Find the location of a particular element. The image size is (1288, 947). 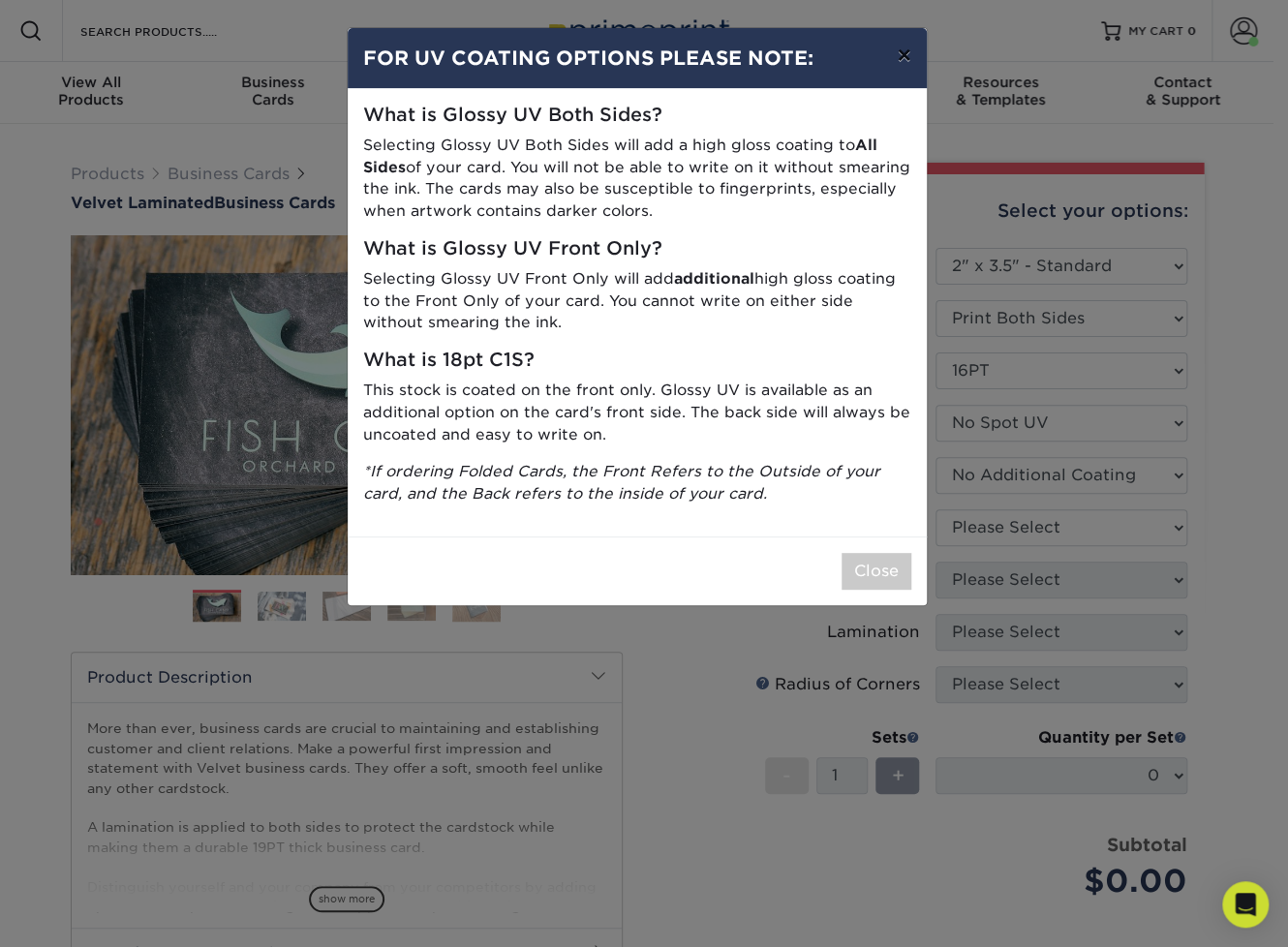

div: Open Intercom Messenger is located at coordinates (1245, 904).